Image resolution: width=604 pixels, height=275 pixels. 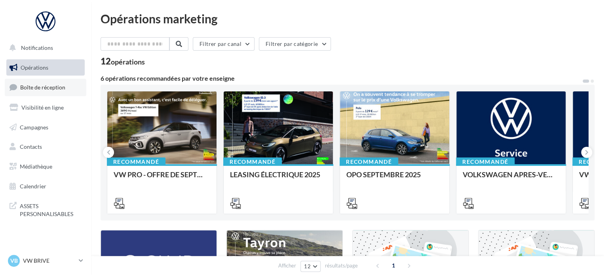 I want to click on a: Boîte de réception, so click(x=46, y=87).